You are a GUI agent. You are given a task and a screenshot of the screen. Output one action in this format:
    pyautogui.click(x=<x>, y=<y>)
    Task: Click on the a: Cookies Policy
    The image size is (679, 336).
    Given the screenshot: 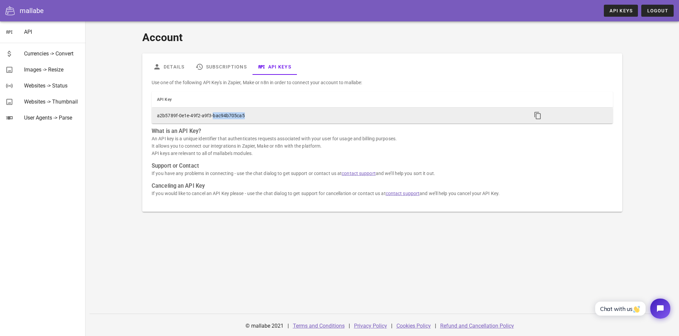 What is the action you would take?
    pyautogui.click(x=414, y=326)
    